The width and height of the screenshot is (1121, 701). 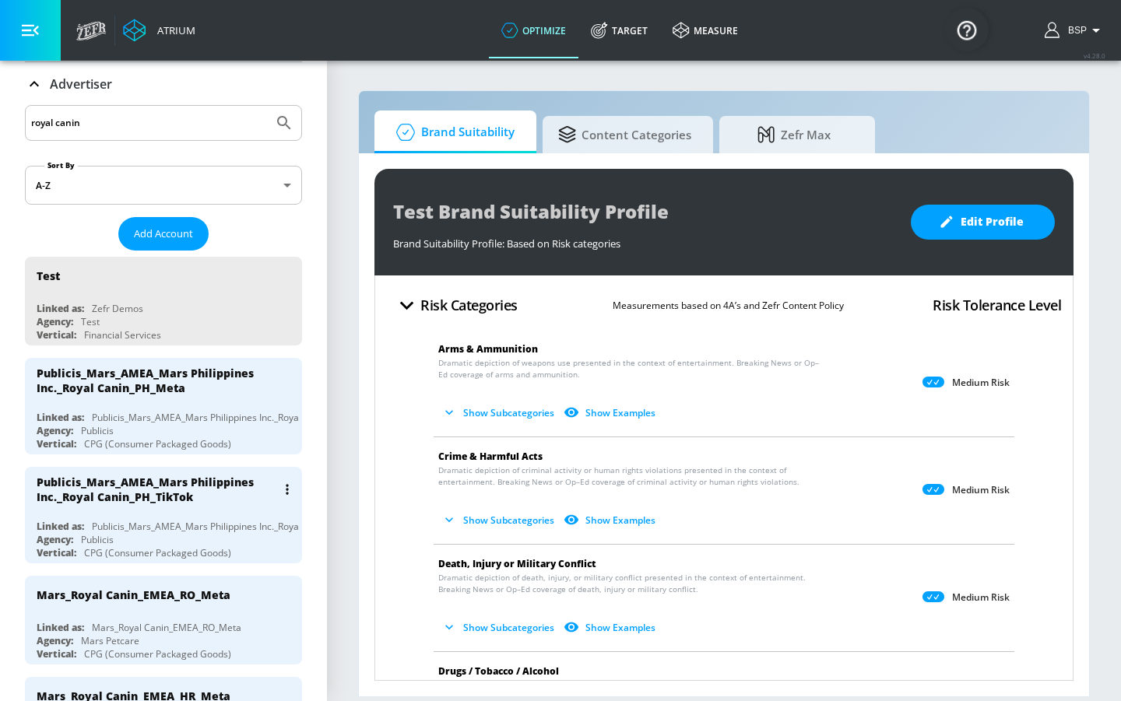 What do you see at coordinates (1074, 30) in the screenshot?
I see `span: login as: bsp_linking@zefr.com` at bounding box center [1074, 30].